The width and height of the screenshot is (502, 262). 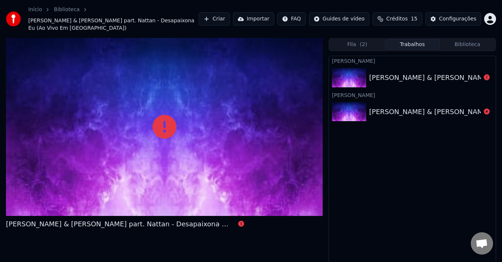 What do you see at coordinates (397, 19) in the screenshot?
I see `span: Créditos` at bounding box center [397, 19].